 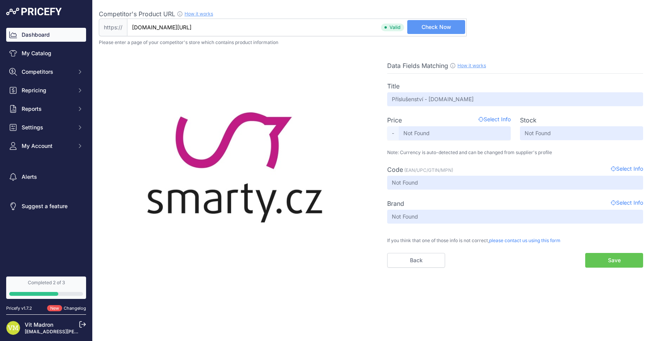 I want to click on a: Completed 2 of 3, so click(x=46, y=287).